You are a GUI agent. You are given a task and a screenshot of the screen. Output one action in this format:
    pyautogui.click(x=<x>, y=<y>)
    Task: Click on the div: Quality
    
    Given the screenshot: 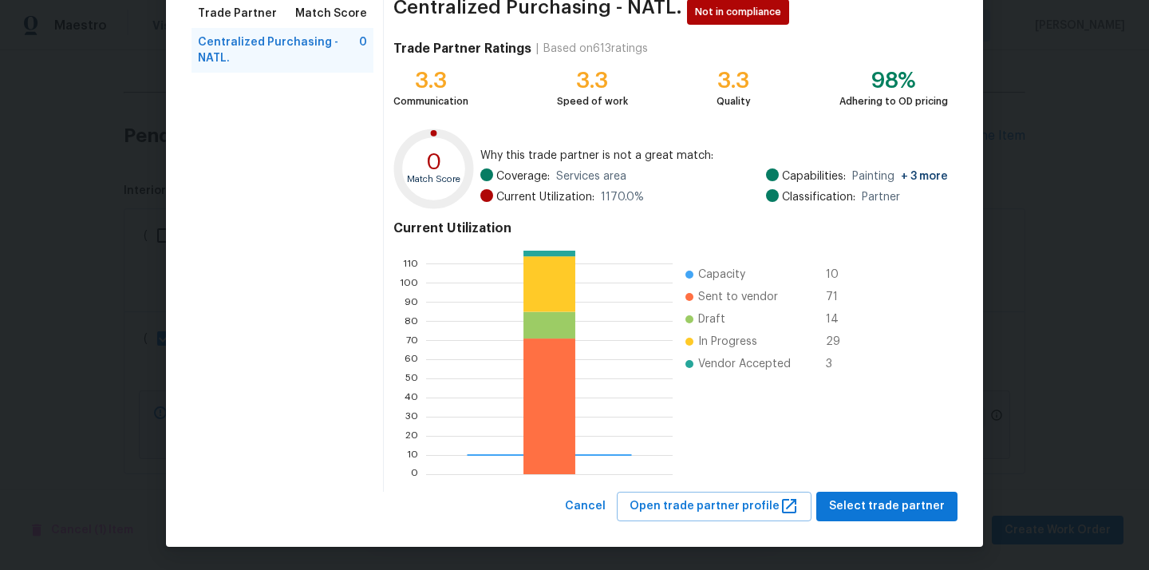 What is the action you would take?
    pyautogui.click(x=733, y=101)
    